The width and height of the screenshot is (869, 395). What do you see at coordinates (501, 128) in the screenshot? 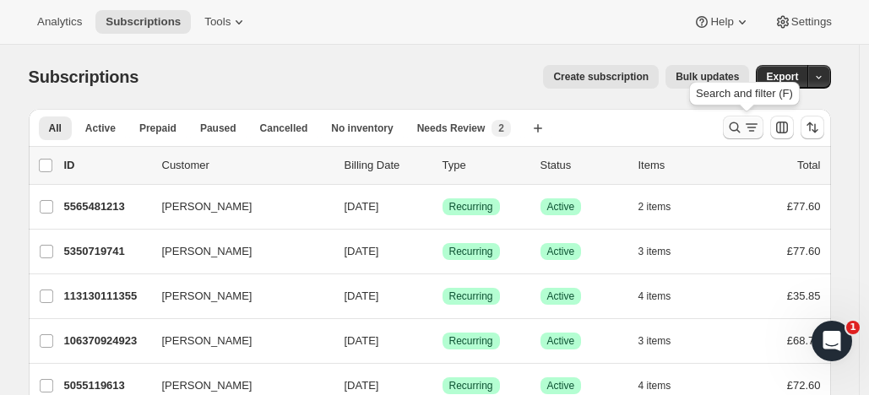
I see `span: 2` at bounding box center [501, 128].